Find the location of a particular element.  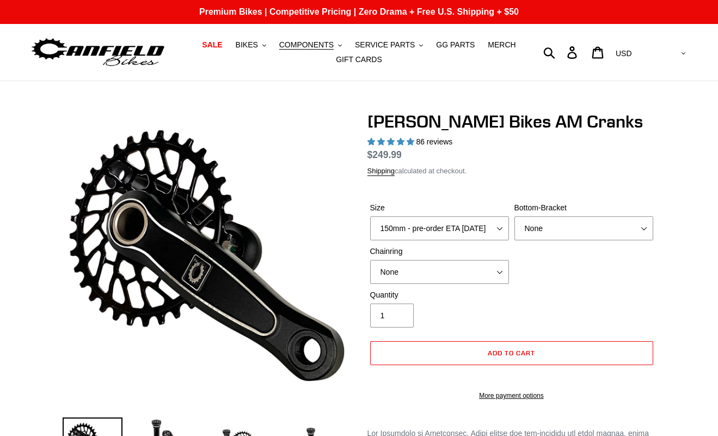

span: GG PARTS is located at coordinates (455, 45).